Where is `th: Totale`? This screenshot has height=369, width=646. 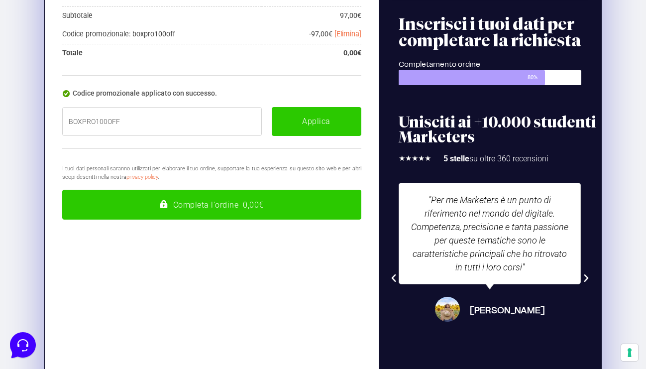
th: Totale is located at coordinates (162, 53).